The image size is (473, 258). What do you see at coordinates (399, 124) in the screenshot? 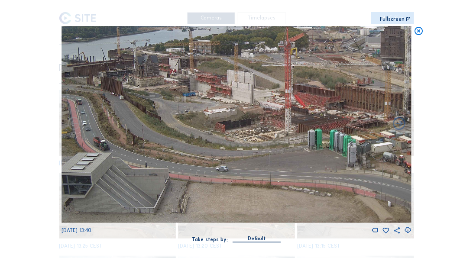
I see `i: Back` at bounding box center [399, 124].